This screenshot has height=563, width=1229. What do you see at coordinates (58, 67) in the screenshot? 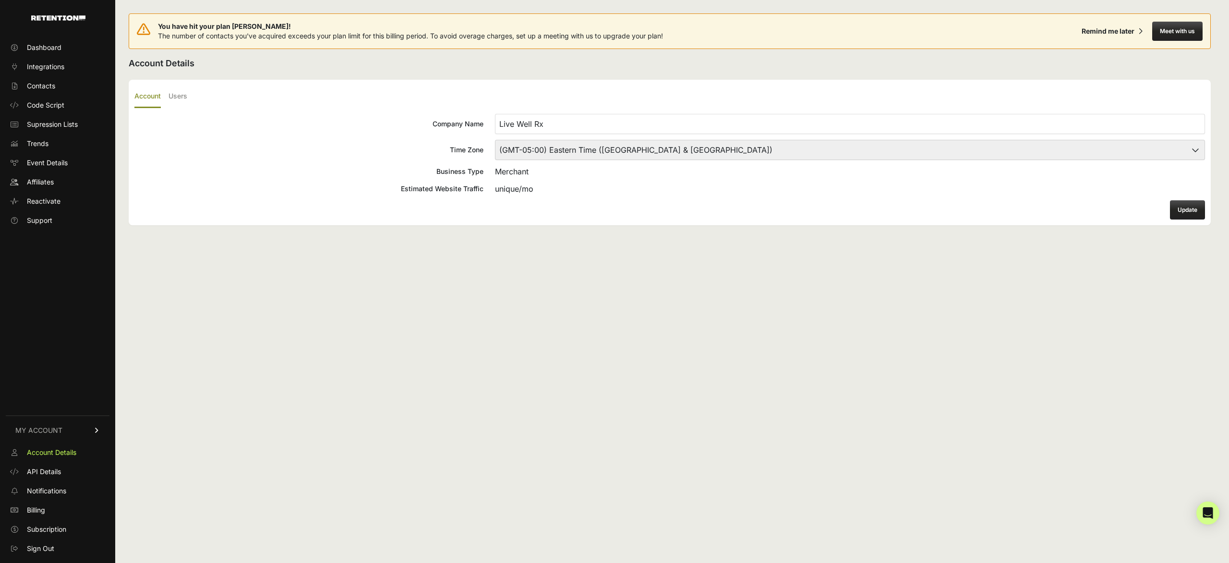
I see `a: Integrations` at bounding box center [58, 67].